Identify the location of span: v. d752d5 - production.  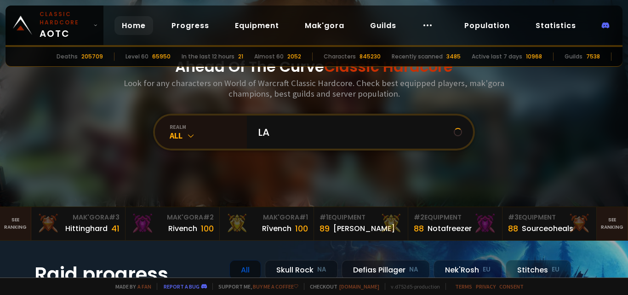
(412, 286).